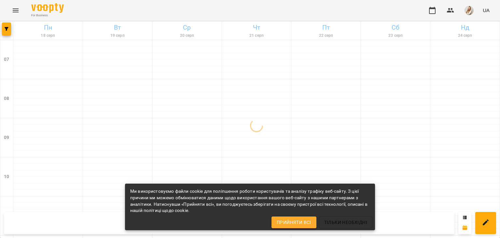 The height and width of the screenshot is (238, 500). What do you see at coordinates (117, 27) in the screenshot?
I see `h6: Вт` at bounding box center [117, 27].